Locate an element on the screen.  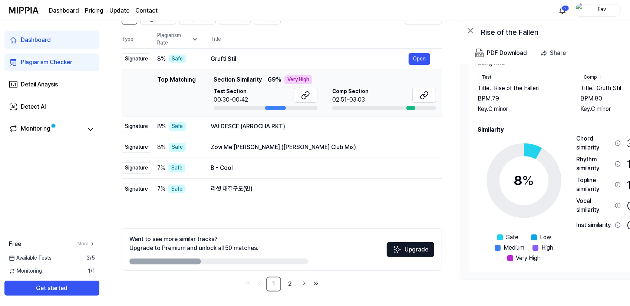
span: Safe is located at coordinates (512, 237).